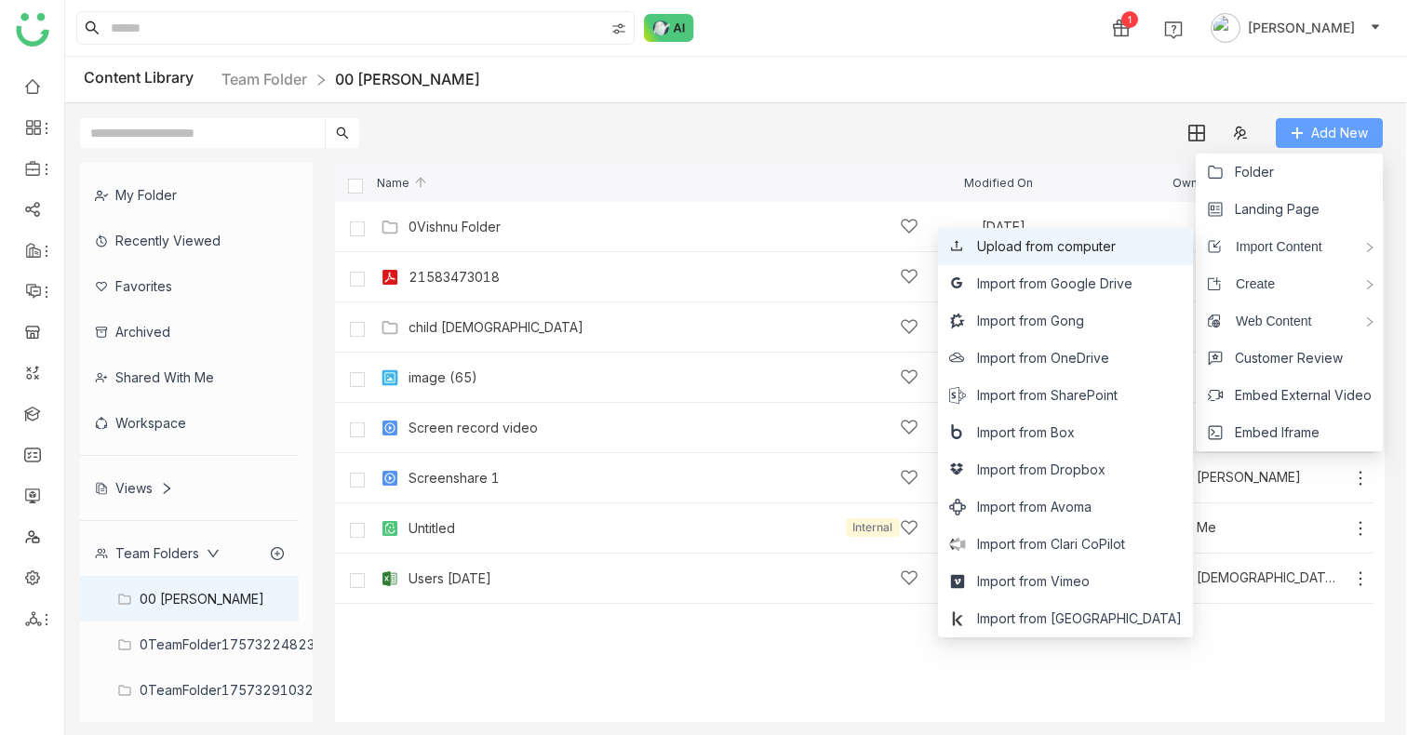 This screenshot has height=735, width=1407. I want to click on div: Favorites, so click(189, 286).